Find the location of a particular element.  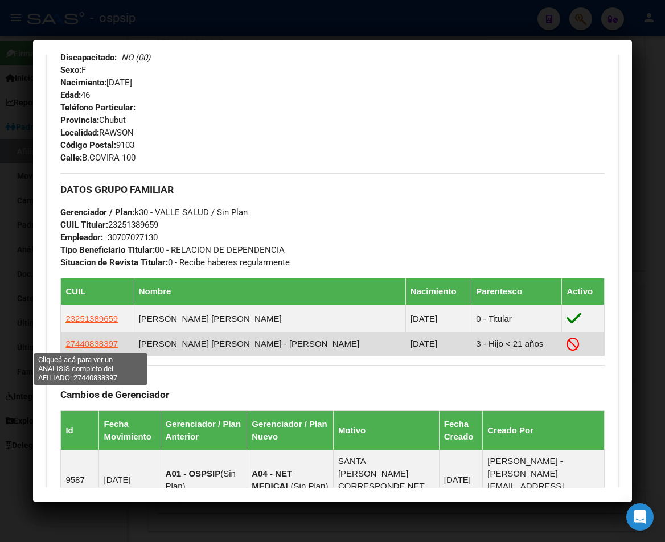

td: 0 - Titular is located at coordinates (516, 318).